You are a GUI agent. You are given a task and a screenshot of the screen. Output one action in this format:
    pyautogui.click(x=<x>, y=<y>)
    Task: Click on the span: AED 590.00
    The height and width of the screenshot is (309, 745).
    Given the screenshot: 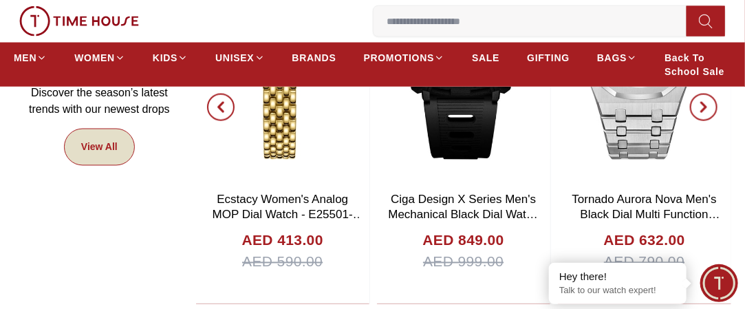 What is the action you would take?
    pyautogui.click(x=282, y=262)
    